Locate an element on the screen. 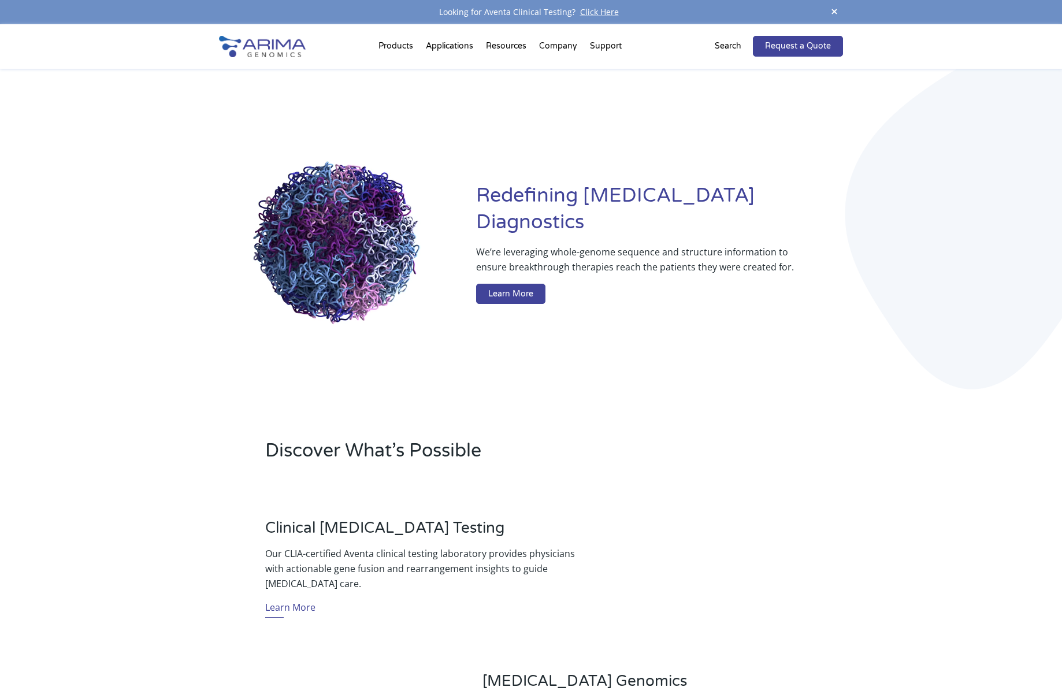 The height and width of the screenshot is (698, 1062). p: Search is located at coordinates (728, 46).